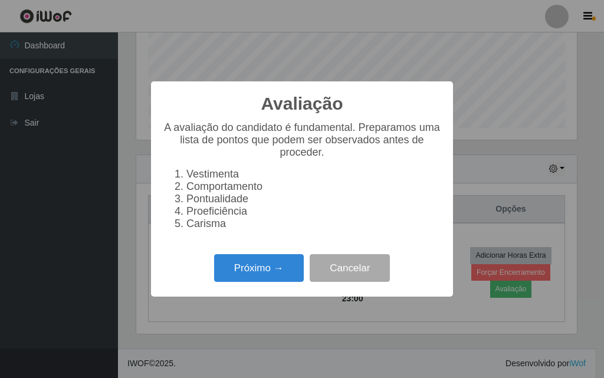 This screenshot has width=604, height=378. What do you see at coordinates (314, 224) in the screenshot?
I see `li: Carisma` at bounding box center [314, 224].